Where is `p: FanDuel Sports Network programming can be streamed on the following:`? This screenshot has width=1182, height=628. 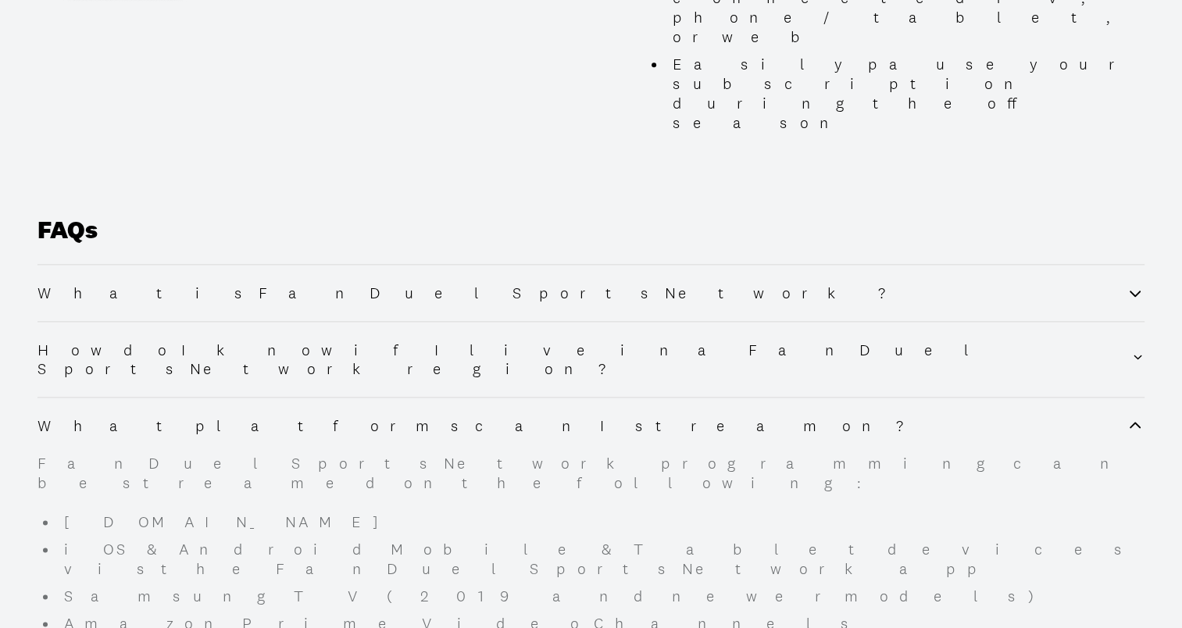
p: FanDuel Sports Network programming can be streamed on the following: is located at coordinates (591, 474).